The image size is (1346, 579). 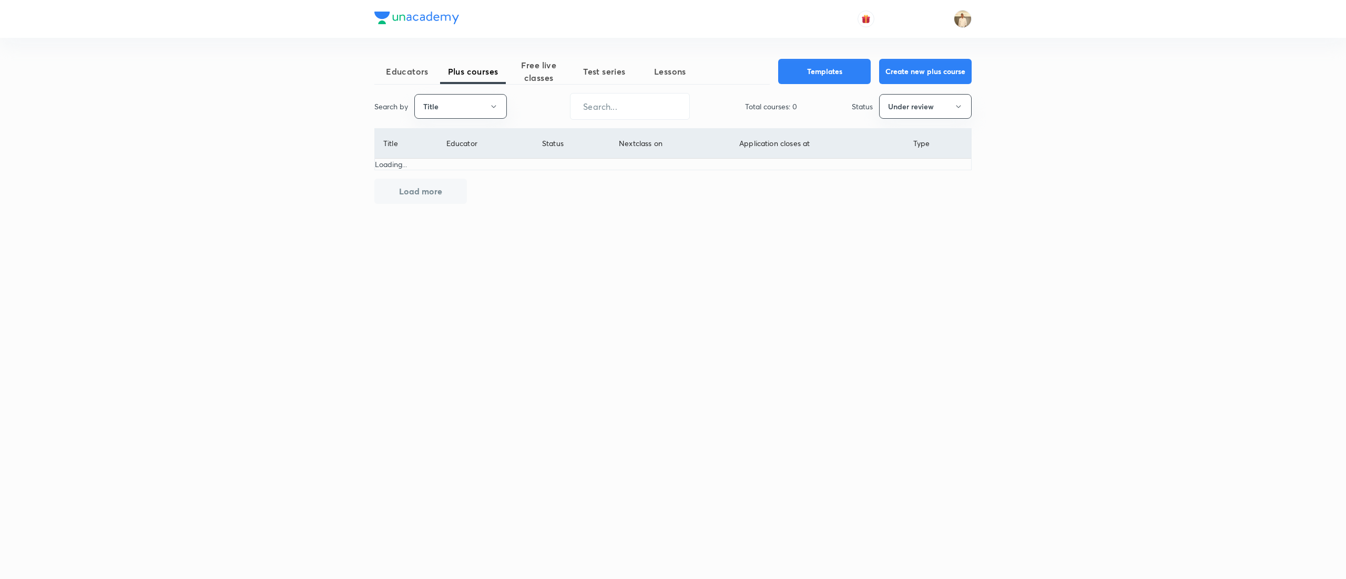 What do you see at coordinates (818, 144) in the screenshot?
I see `th: Application closes at` at bounding box center [818, 144].